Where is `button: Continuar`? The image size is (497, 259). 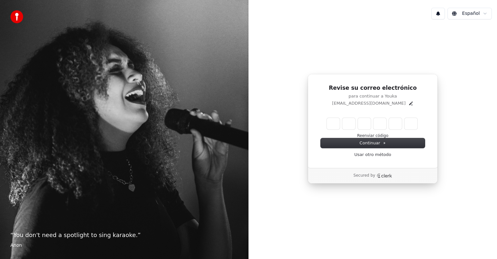 button: Continuar is located at coordinates (373, 143).